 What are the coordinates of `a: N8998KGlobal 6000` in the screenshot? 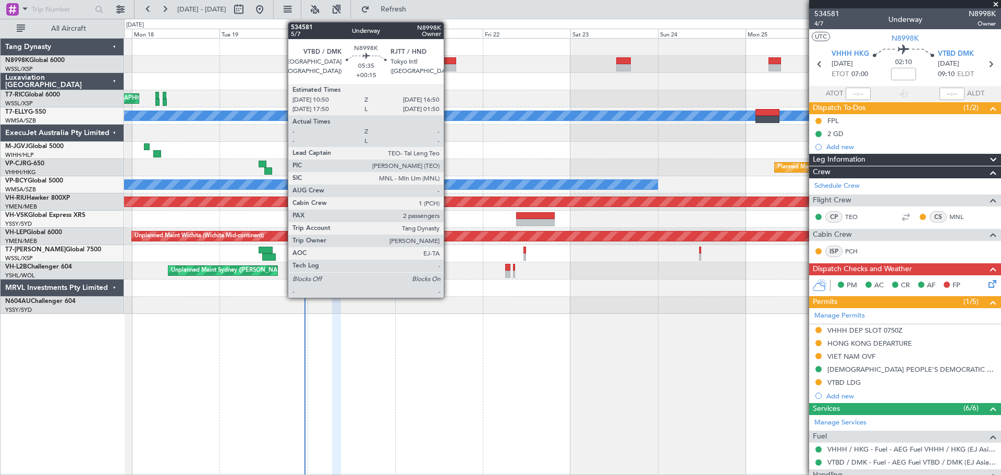 It's located at (35, 60).